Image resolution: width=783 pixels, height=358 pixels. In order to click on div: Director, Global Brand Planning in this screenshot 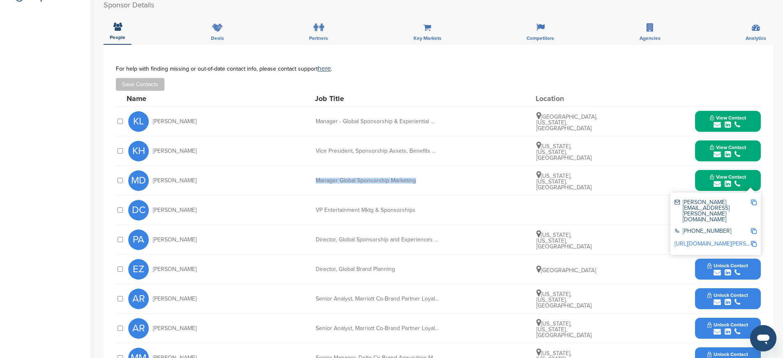, I will do `click(377, 269)`.